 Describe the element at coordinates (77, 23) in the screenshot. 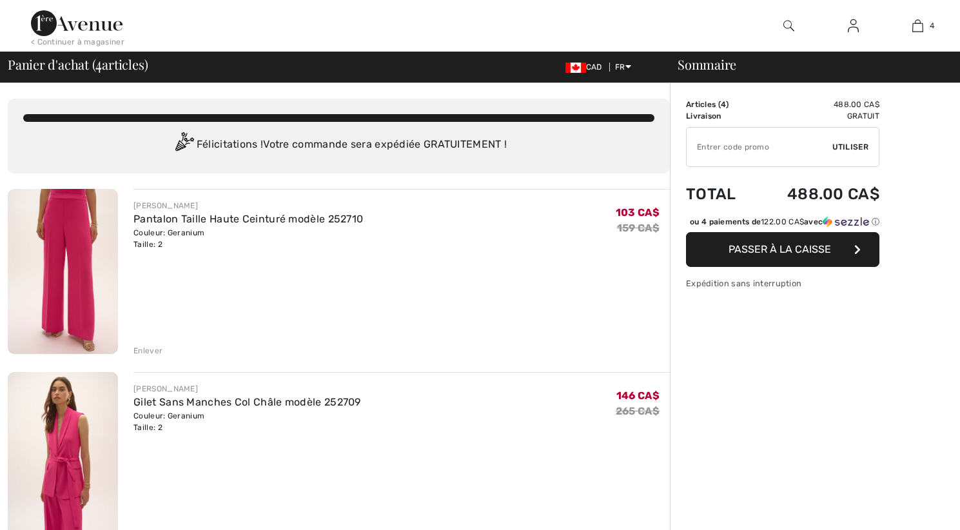

I see `img: 1ère Avenue` at that location.